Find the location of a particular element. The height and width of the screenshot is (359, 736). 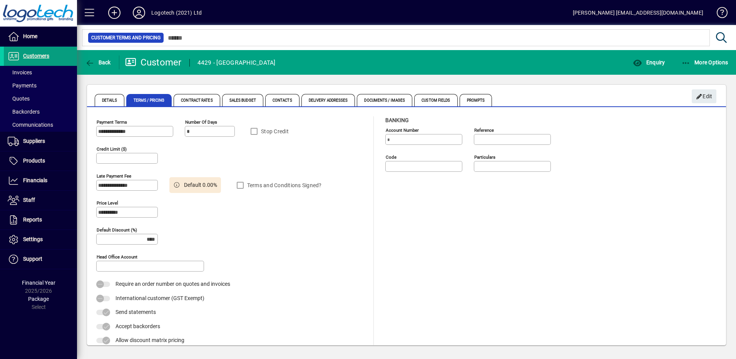

app-page-header-button: Back is located at coordinates (98, 62).